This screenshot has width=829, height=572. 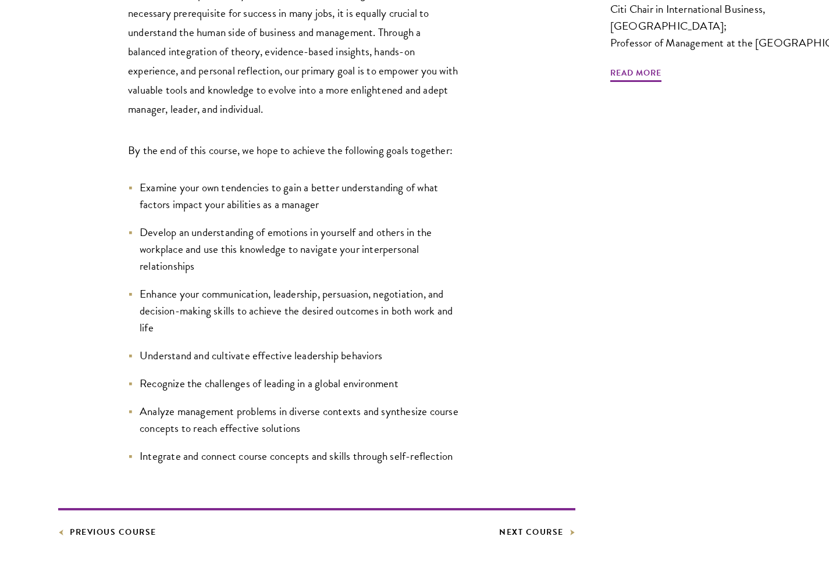 I want to click on span: Read More, so click(x=635, y=74).